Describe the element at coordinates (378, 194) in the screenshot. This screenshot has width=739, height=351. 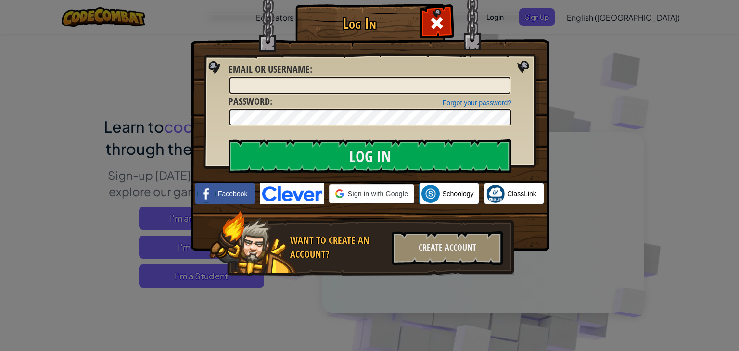
I see `span: Sign in with Google` at that location.